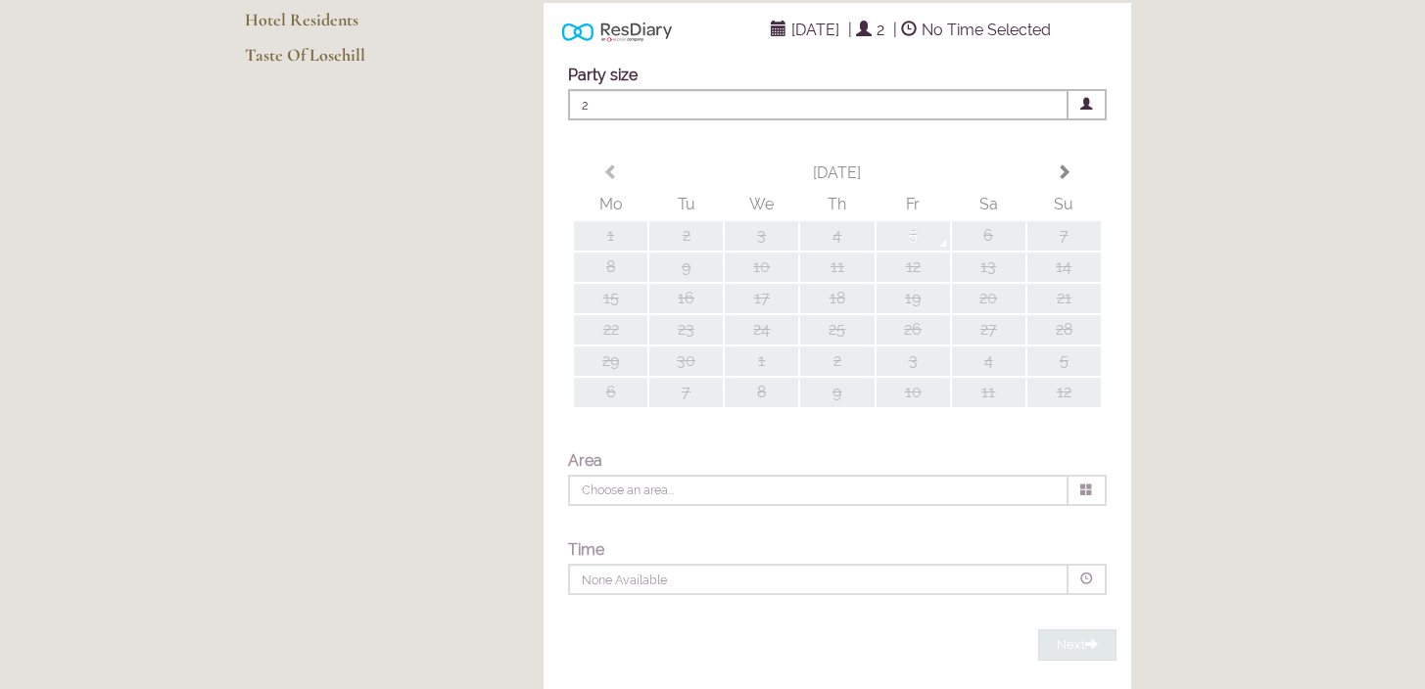 The image size is (1425, 689). What do you see at coordinates (617, 31) in the screenshot?
I see `img: Powered by ResDiary` at bounding box center [617, 31].